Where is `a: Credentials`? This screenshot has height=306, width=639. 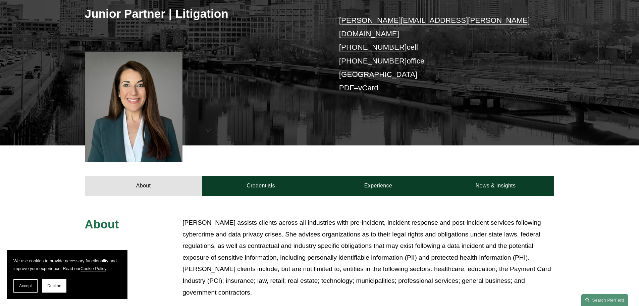 a: Credentials is located at coordinates (261, 186).